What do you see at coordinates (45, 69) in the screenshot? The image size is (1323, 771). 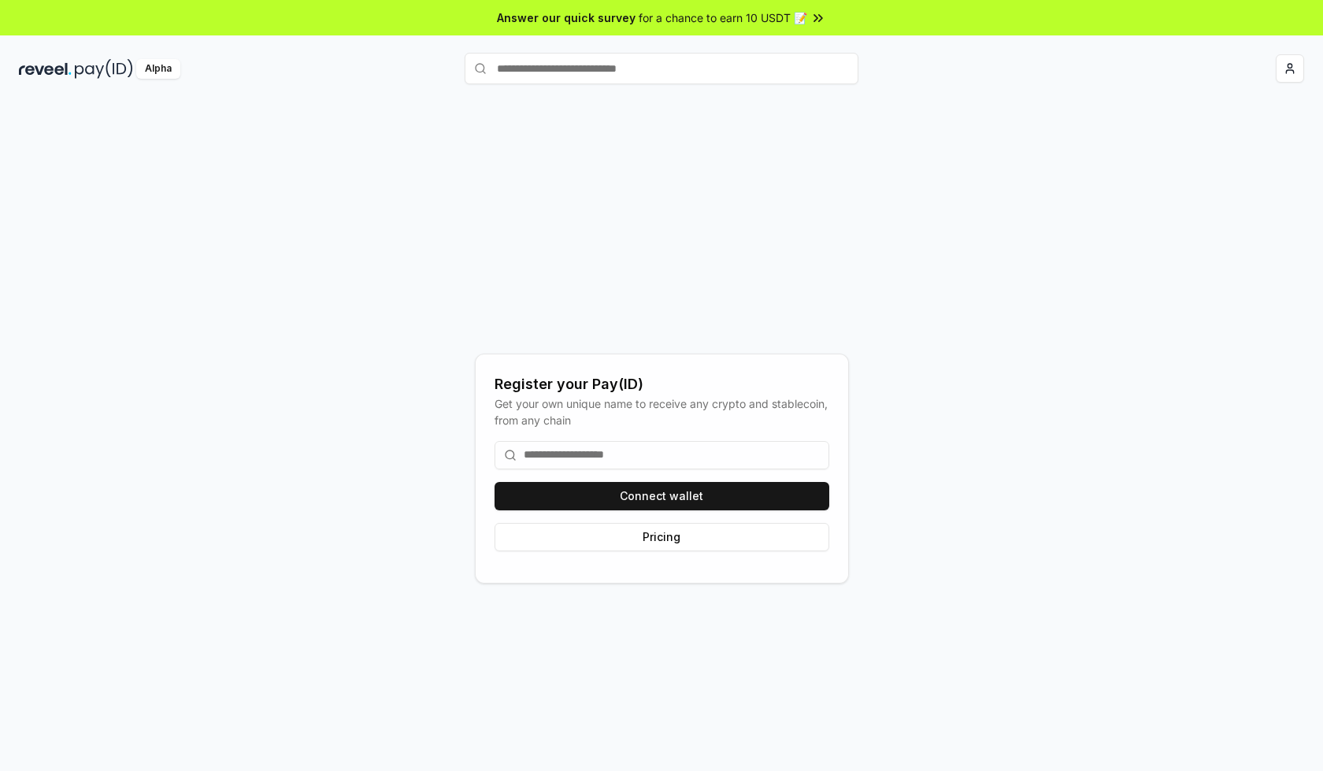 I see `img: reveel_dark` at bounding box center [45, 69].